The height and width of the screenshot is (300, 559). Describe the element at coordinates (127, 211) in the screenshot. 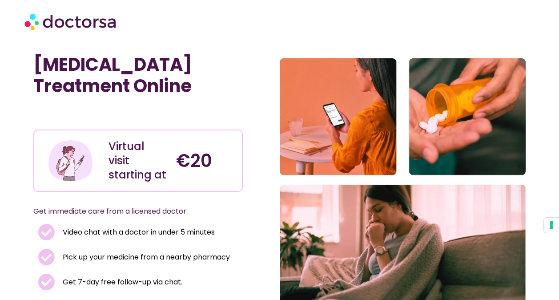

I see `p: Get immediate care from a licensed doctor.` at that location.